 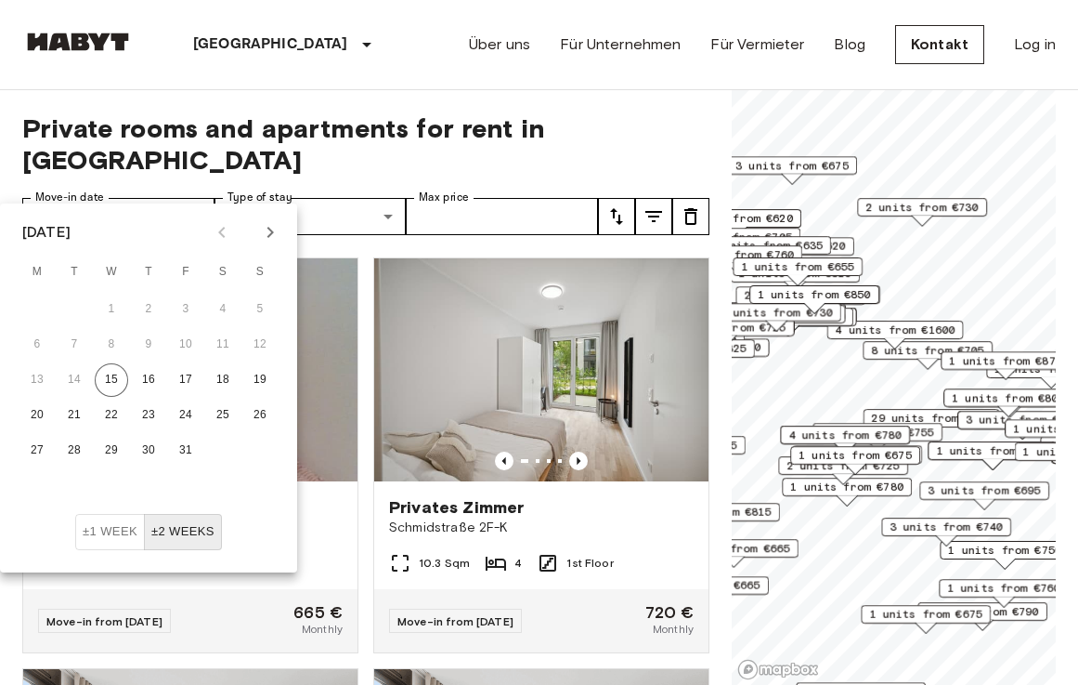 What do you see at coordinates (690, 348) in the screenshot?
I see `span: 1 units from €825` at bounding box center [690, 348].